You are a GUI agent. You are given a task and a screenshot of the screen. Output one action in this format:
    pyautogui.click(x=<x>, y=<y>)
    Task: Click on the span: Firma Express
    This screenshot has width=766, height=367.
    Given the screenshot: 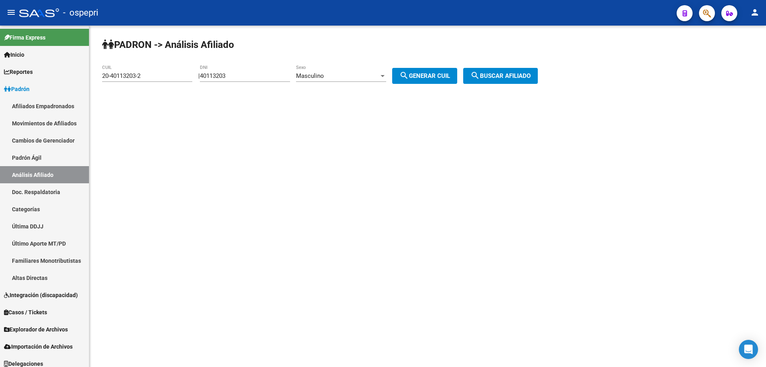 What is the action you would take?
    pyautogui.click(x=25, y=38)
    